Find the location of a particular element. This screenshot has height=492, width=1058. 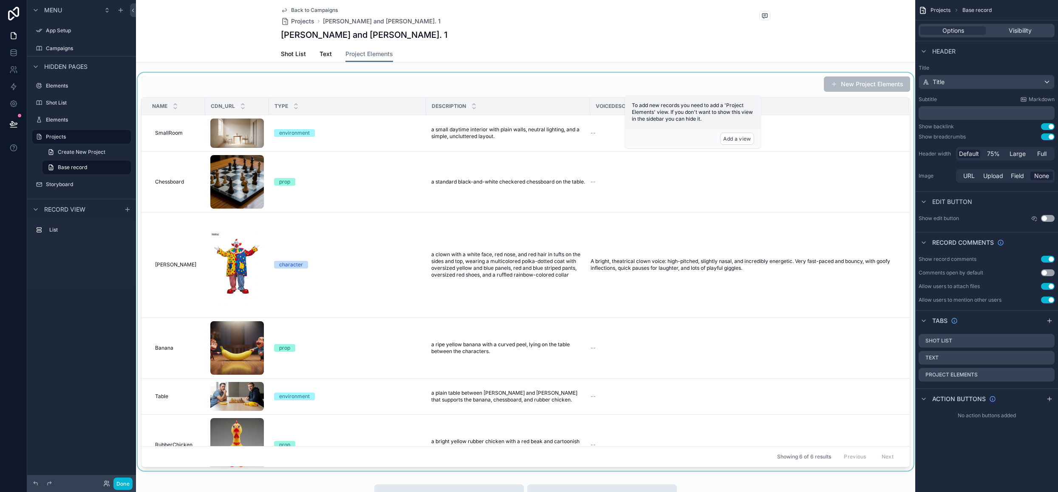

span: Showing 6 of 6 results is located at coordinates (804, 457).